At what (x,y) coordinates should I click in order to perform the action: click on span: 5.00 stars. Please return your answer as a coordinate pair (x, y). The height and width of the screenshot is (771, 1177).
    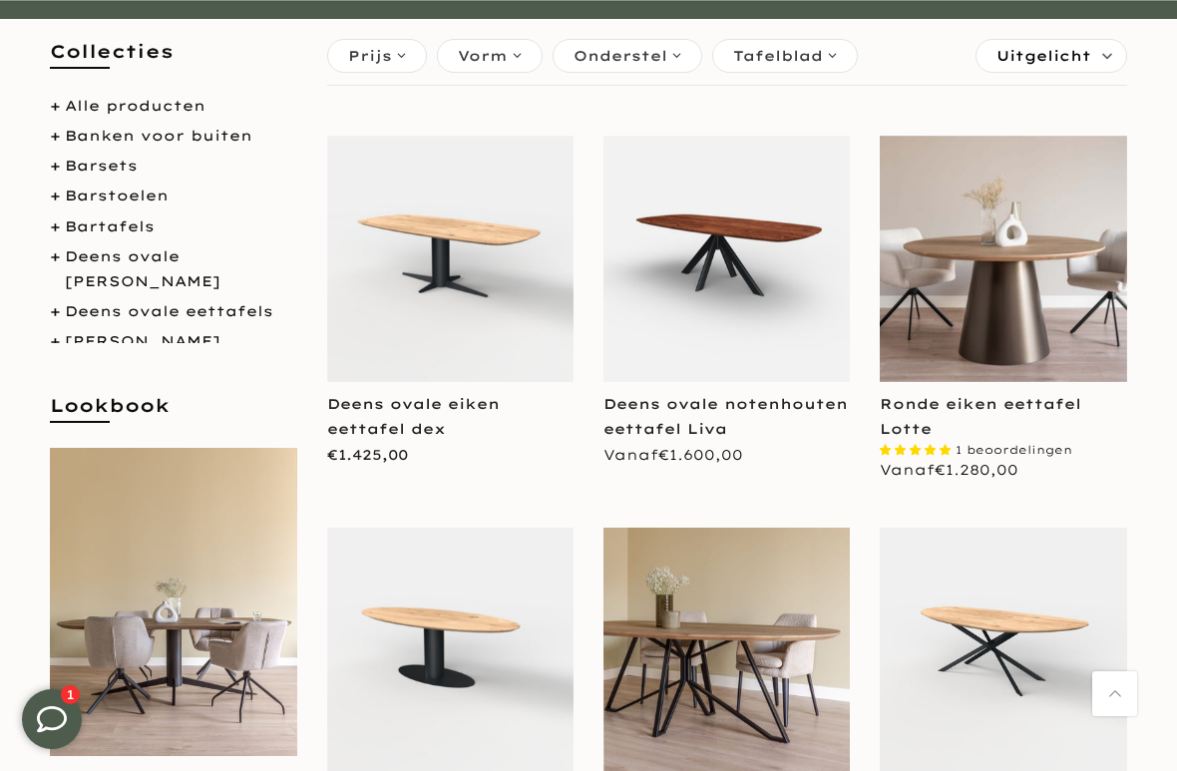
    Looking at the image, I should click on (918, 450).